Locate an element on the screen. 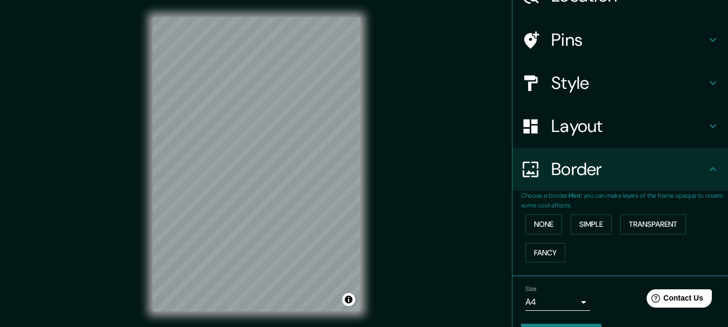  button: Toggle attribution is located at coordinates (349, 300).